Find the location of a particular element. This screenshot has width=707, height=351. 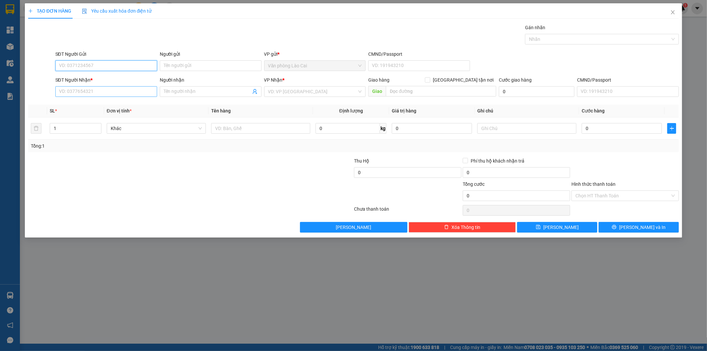

span: Giá trị hàng is located at coordinates (404, 111).